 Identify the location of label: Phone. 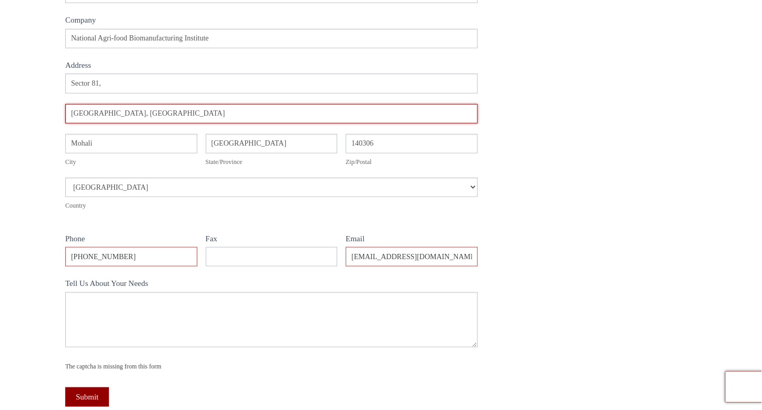
(131, 240).